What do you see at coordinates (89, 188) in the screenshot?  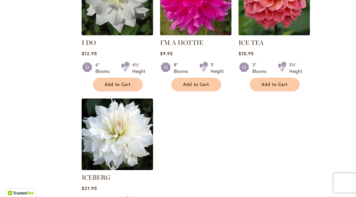 I see `span: $21.95` at bounding box center [89, 188].